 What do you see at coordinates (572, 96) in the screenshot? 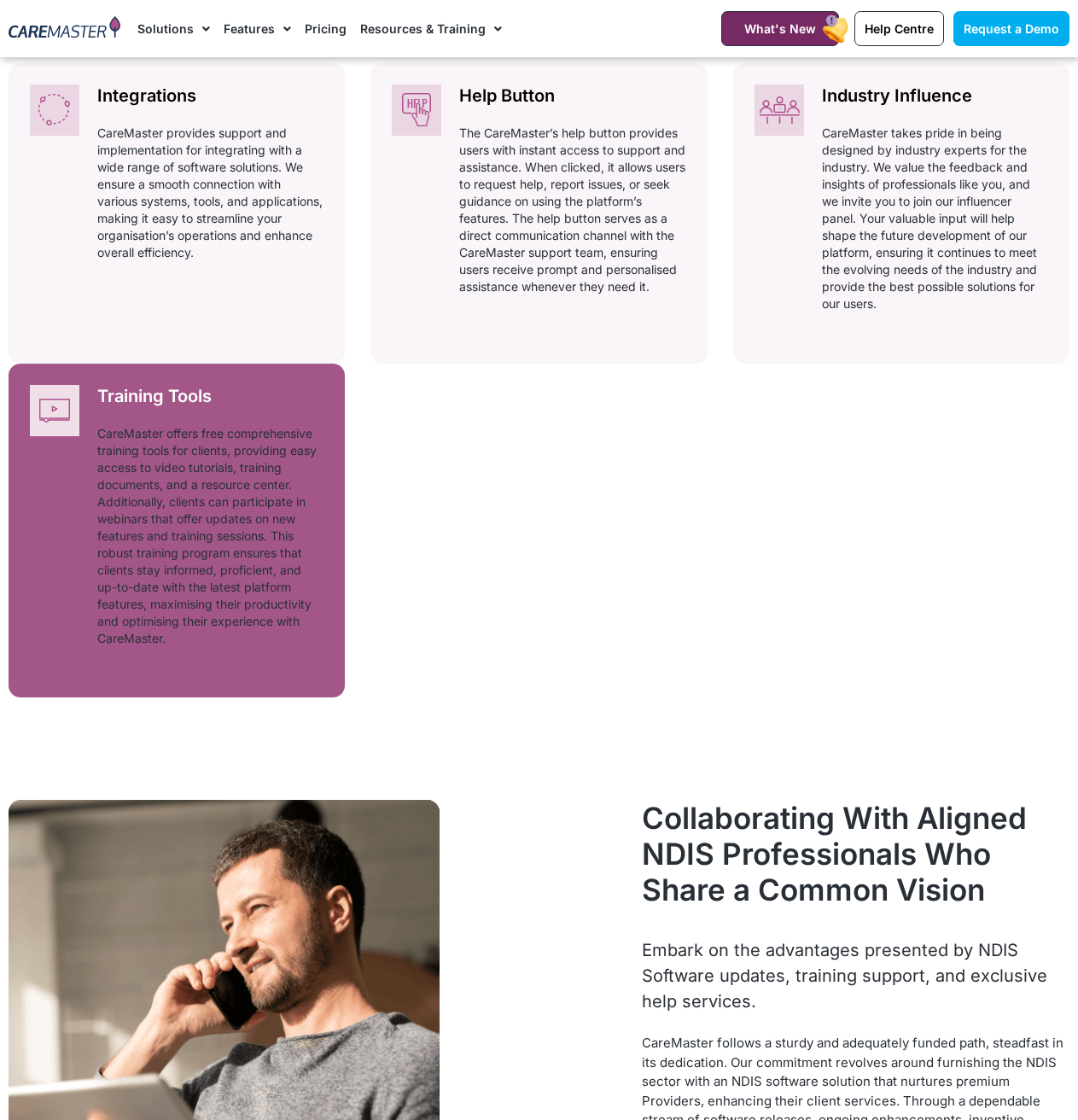
I see `h2: Help Button` at bounding box center [572, 96].